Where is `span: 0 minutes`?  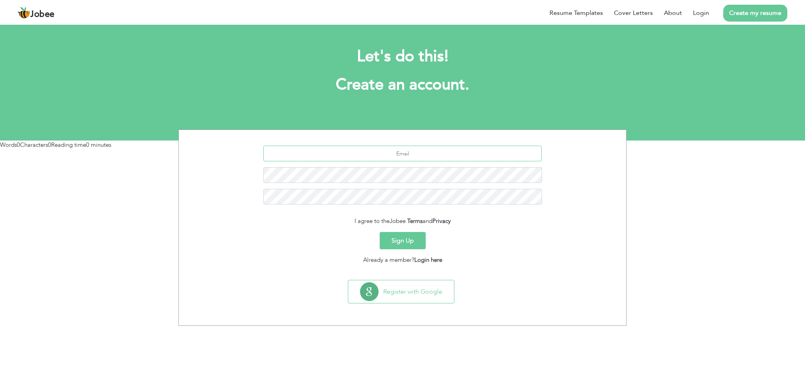 span: 0 minutes is located at coordinates (99, 145).